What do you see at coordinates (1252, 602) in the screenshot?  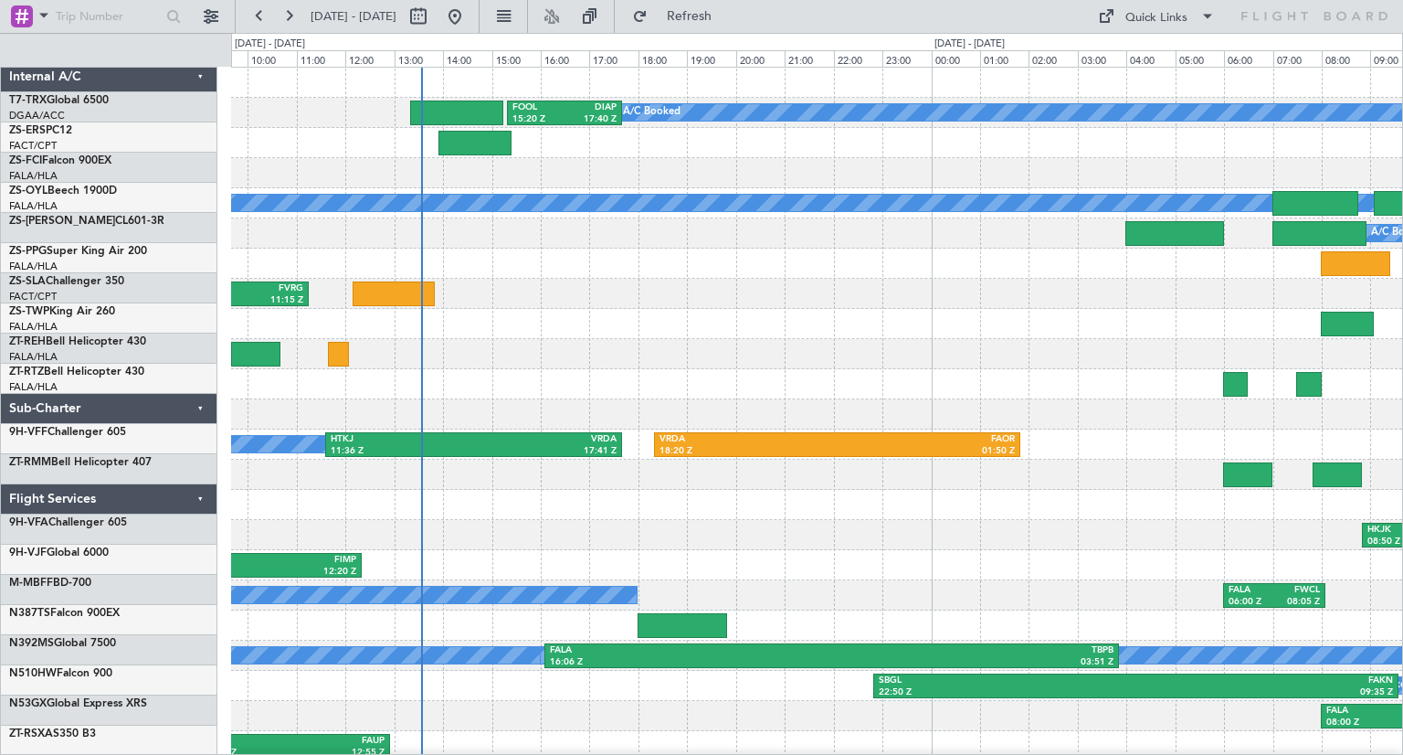 I see `div: 06:00 Z` at bounding box center [1252, 602].